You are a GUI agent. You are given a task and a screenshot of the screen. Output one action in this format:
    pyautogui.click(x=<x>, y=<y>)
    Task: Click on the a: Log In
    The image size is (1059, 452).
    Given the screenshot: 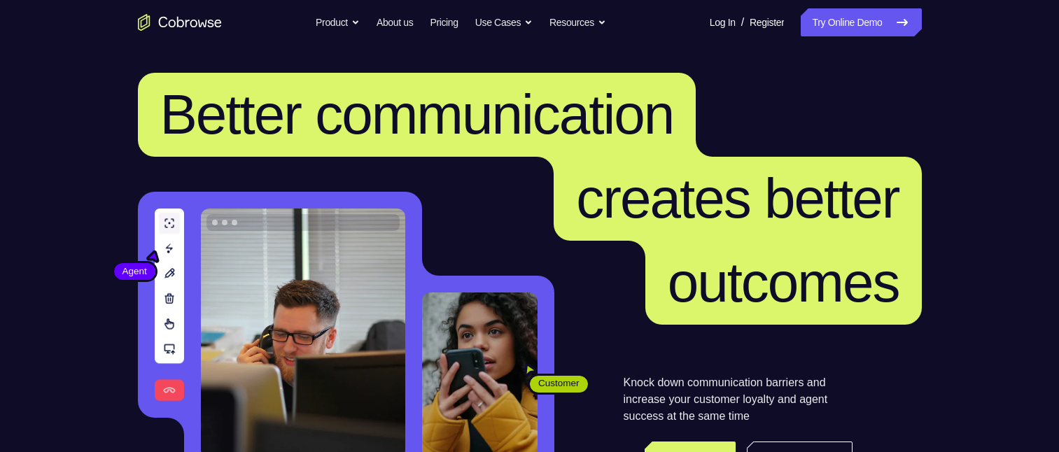 What is the action you would take?
    pyautogui.click(x=722, y=22)
    